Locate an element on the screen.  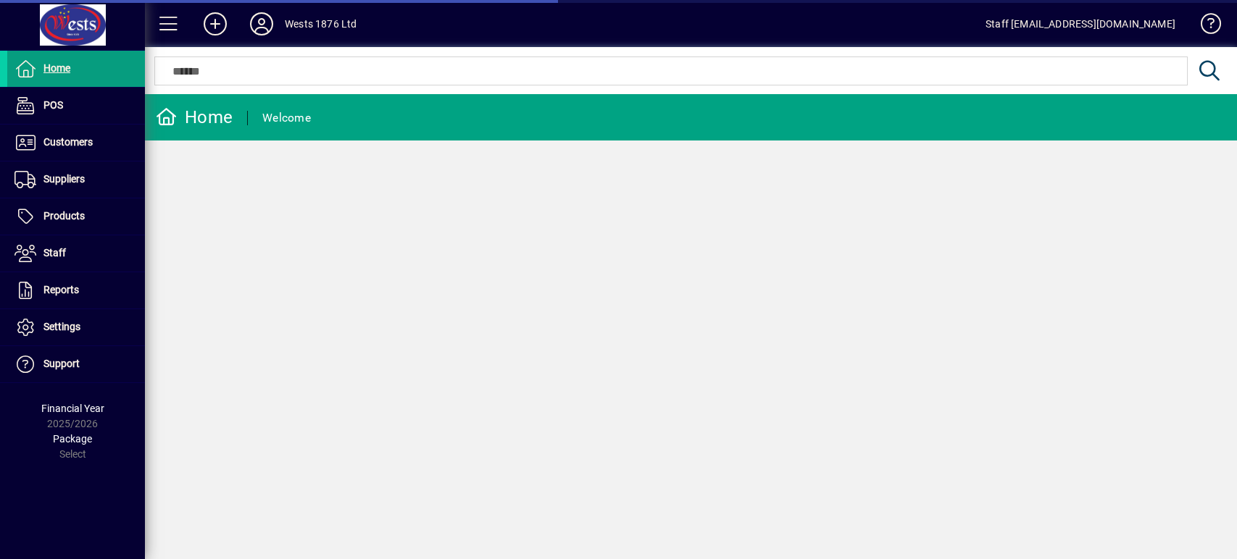
span: Support is located at coordinates (62, 364).